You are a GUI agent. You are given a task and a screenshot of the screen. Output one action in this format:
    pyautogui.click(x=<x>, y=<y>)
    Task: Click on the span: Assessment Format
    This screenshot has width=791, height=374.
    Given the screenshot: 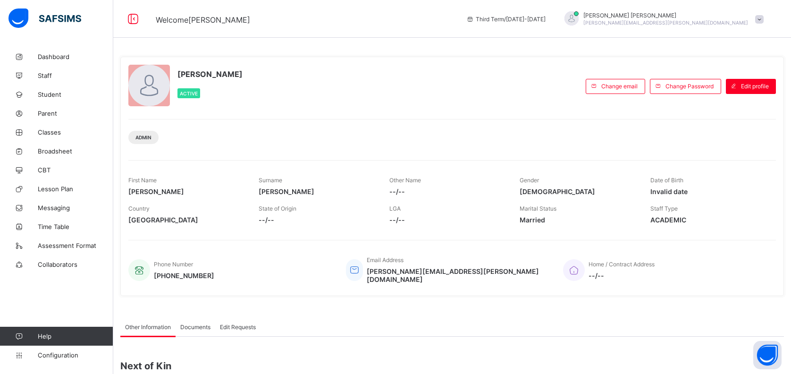 What is the action you would take?
    pyautogui.click(x=76, y=245)
    